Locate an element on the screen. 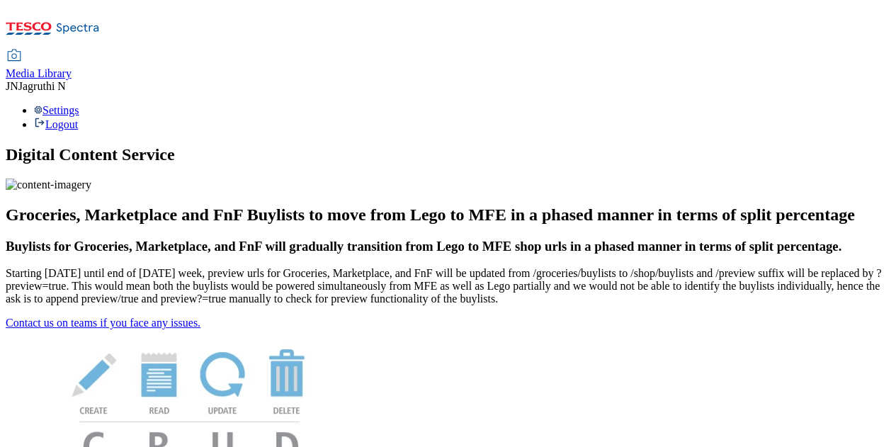  span: JN is located at coordinates (12, 86).